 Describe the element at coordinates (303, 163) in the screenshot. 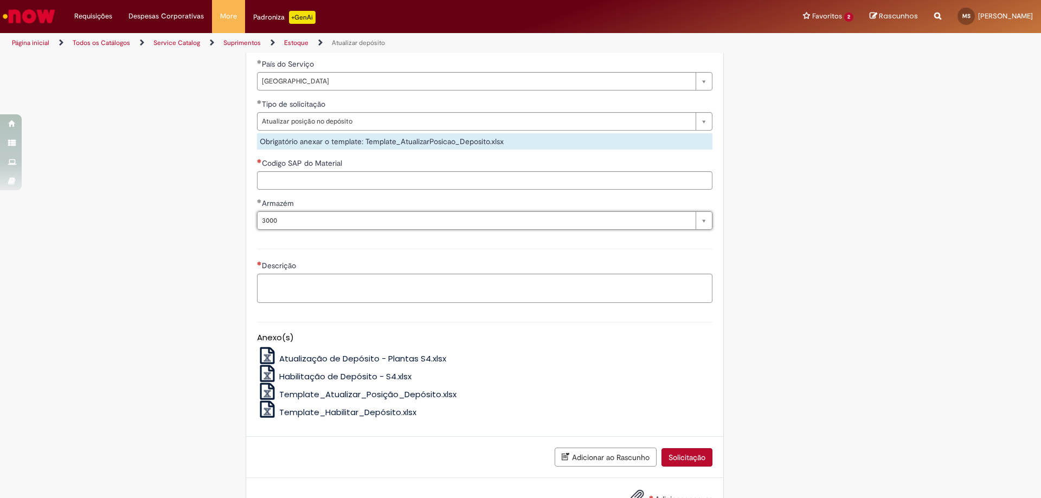

I see `span: Codigo SAP do Material` at that location.